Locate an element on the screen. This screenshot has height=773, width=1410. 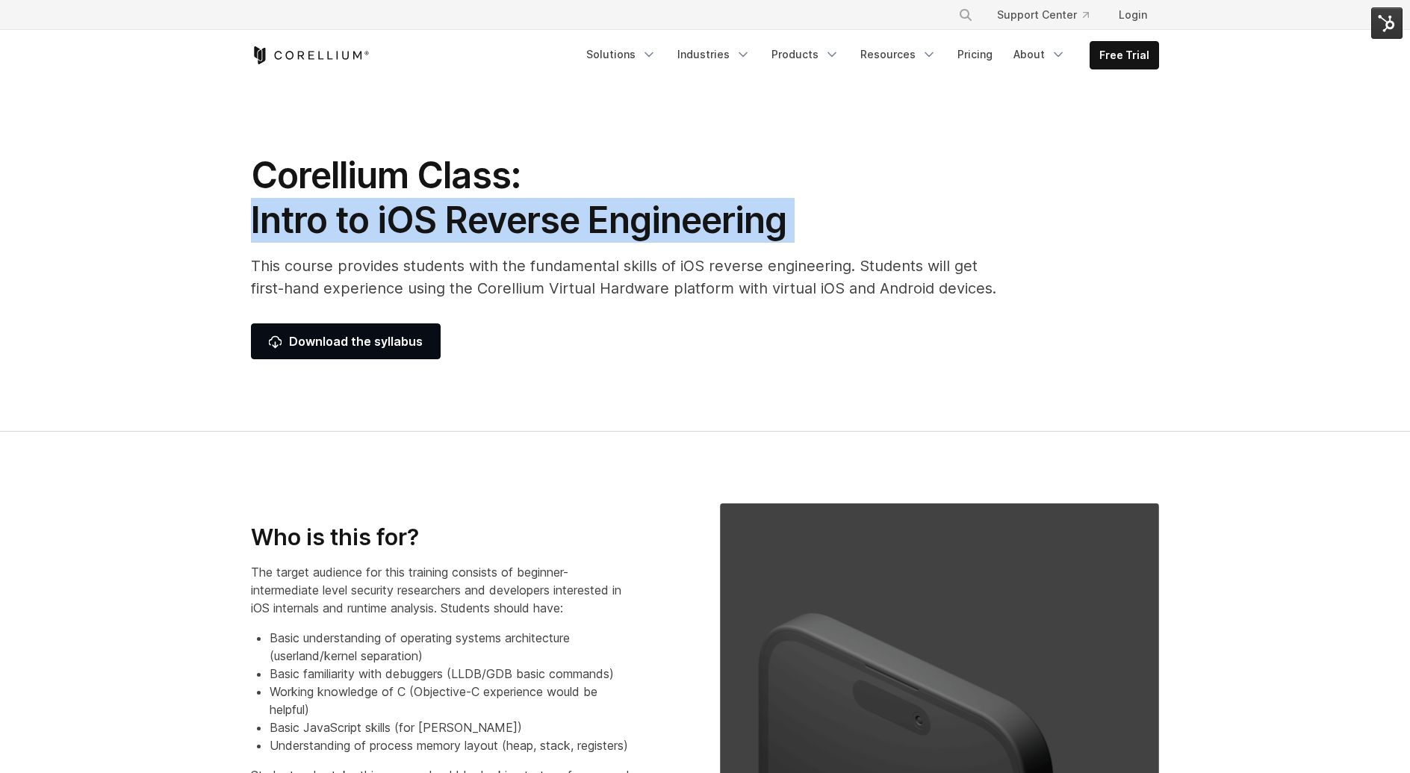
span: Download the syllabus is located at coordinates (346, 341).